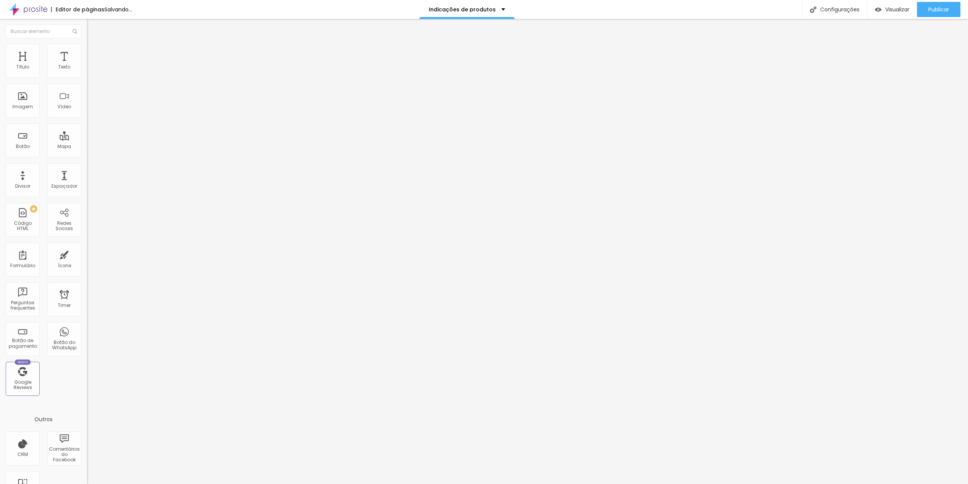  What do you see at coordinates (64, 305) in the screenshot?
I see `div: Timer` at bounding box center [64, 305].